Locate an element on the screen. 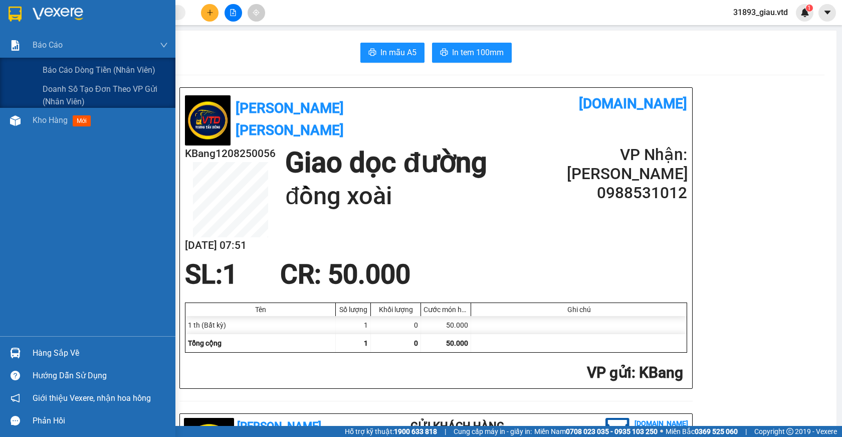 The image size is (842, 437). img: logo.jpg is located at coordinates (208, 120).